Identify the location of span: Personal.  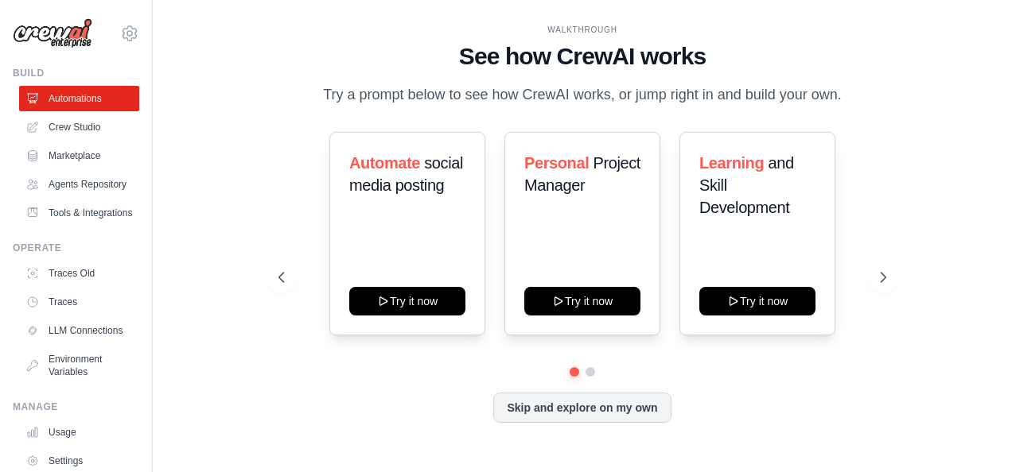
(556, 163).